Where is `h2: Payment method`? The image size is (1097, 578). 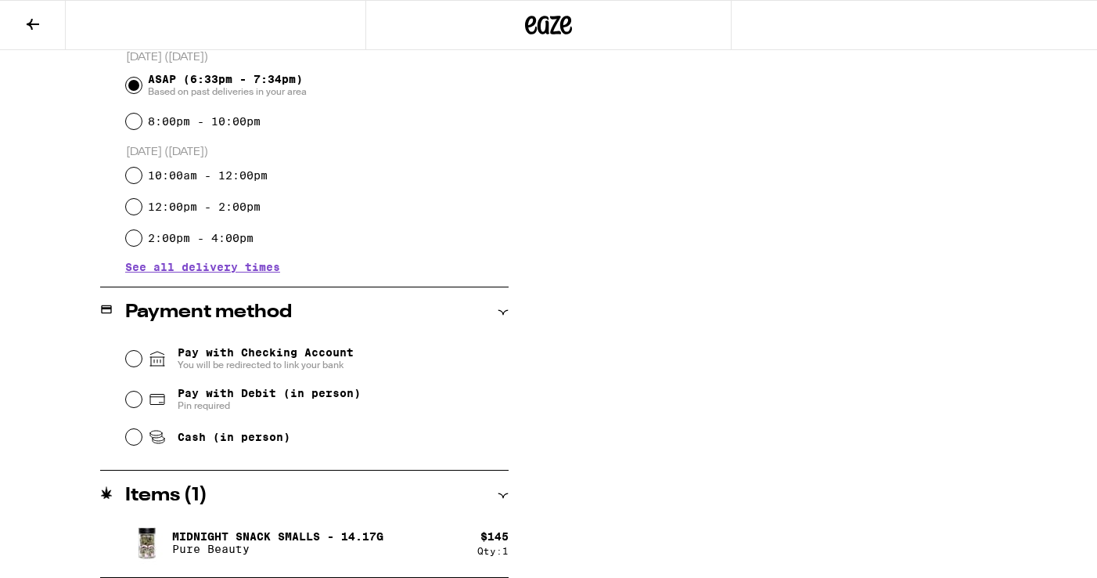
h2: Payment method is located at coordinates (208, 312).